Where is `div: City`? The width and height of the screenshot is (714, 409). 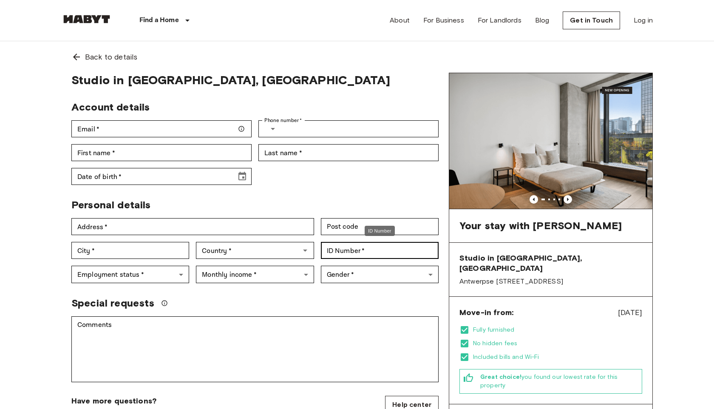 div: City is located at coordinates (130, 250).